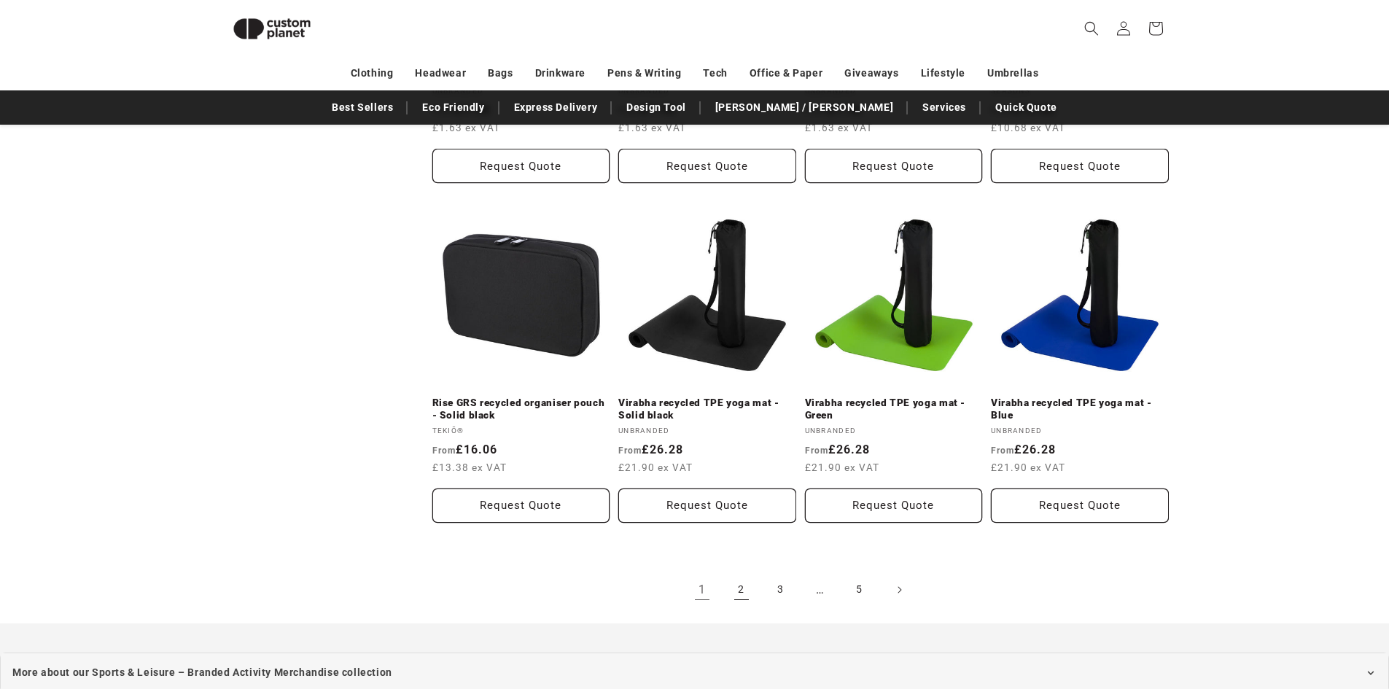  What do you see at coordinates (741, 590) in the screenshot?
I see `a: Page 2` at bounding box center [741, 590].